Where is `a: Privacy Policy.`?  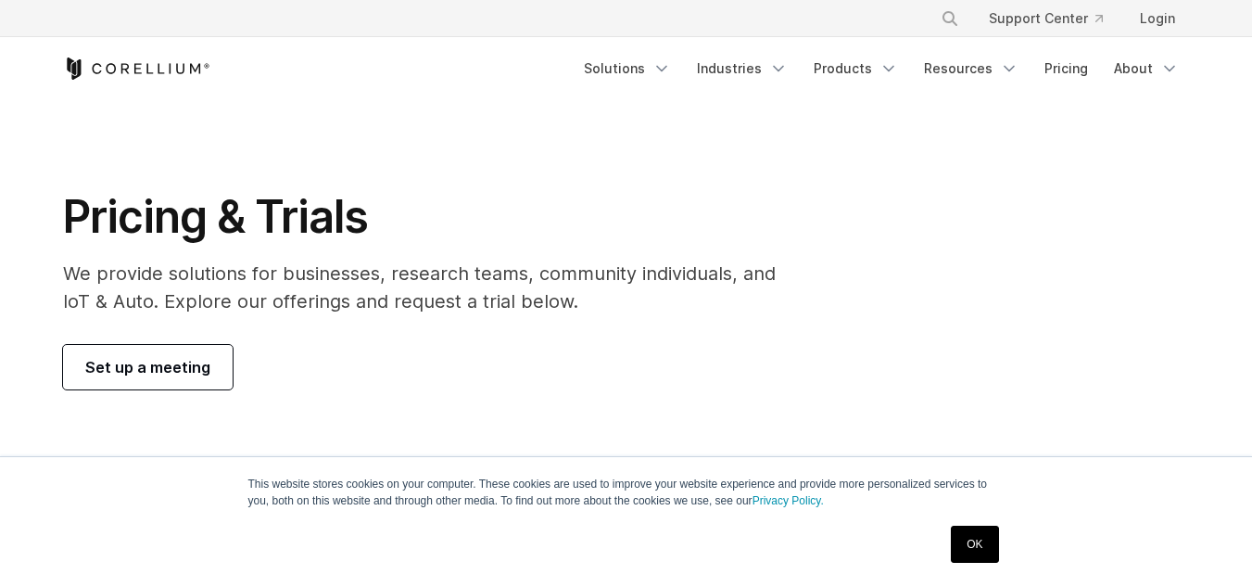
a: Privacy Policy. is located at coordinates (788, 500).